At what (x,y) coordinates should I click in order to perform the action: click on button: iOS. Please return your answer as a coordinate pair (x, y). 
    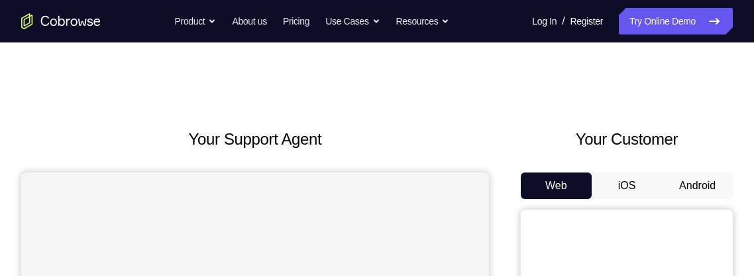
    Looking at the image, I should click on (627, 186).